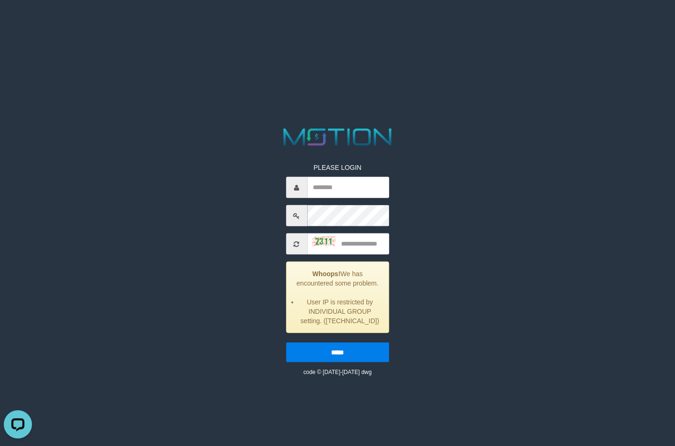 This screenshot has width=675, height=446. Describe the element at coordinates (326, 274) in the screenshot. I see `strong: Whoops!` at that location.